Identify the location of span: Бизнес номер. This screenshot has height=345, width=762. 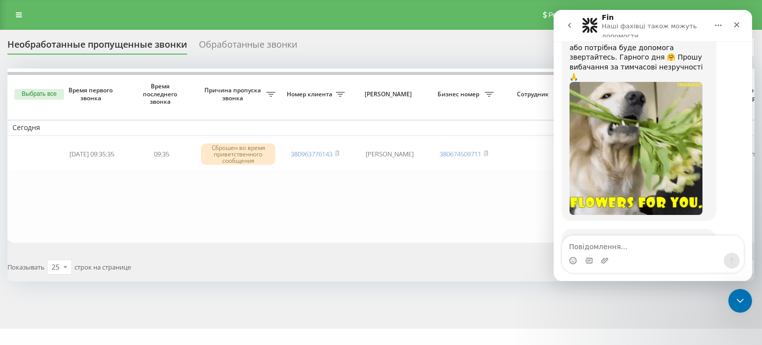
(459, 94).